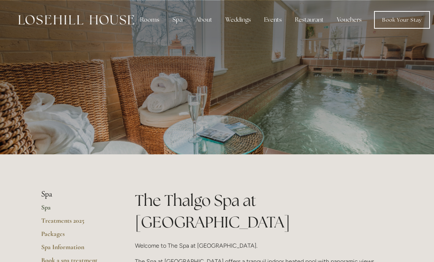  What do you see at coordinates (349, 20) in the screenshot?
I see `a: Vouchers` at bounding box center [349, 20].